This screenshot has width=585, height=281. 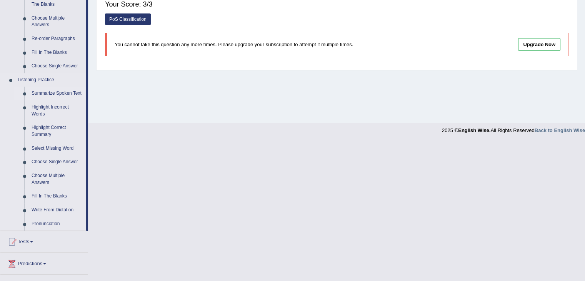 What do you see at coordinates (57, 39) in the screenshot?
I see `a: Re-order Paragraphs` at bounding box center [57, 39].